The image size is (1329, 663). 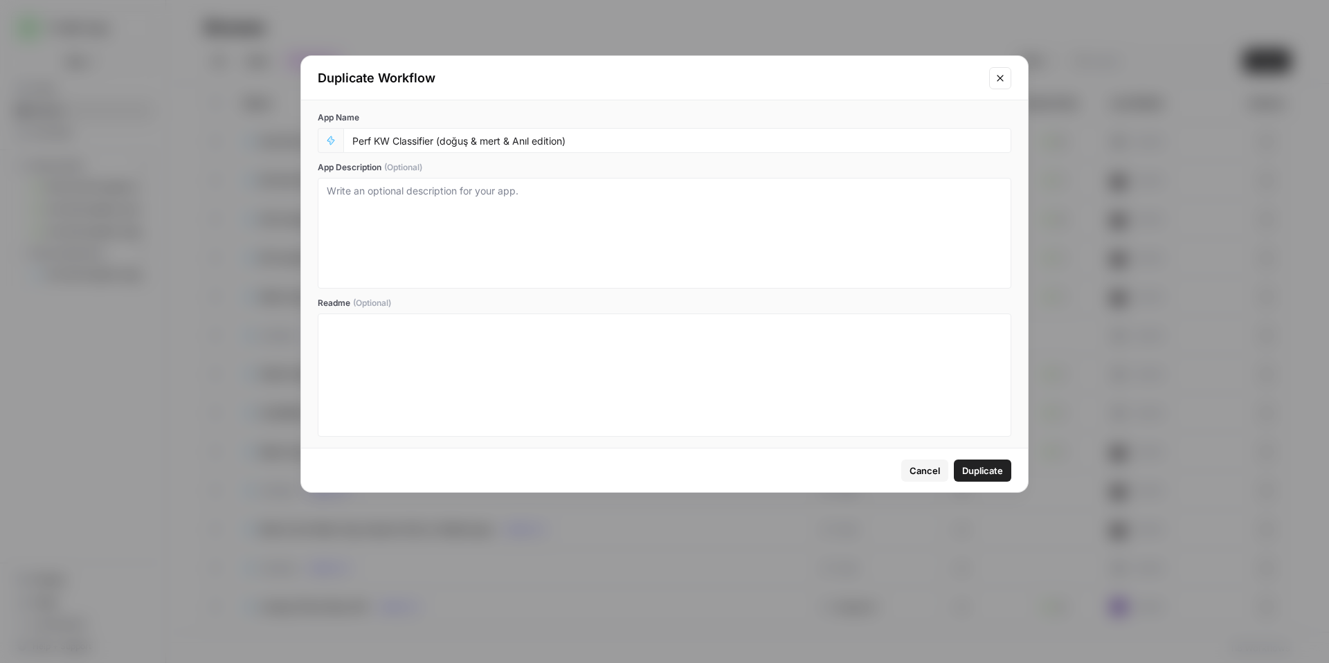 I want to click on input: Untitled, so click(x=677, y=140).